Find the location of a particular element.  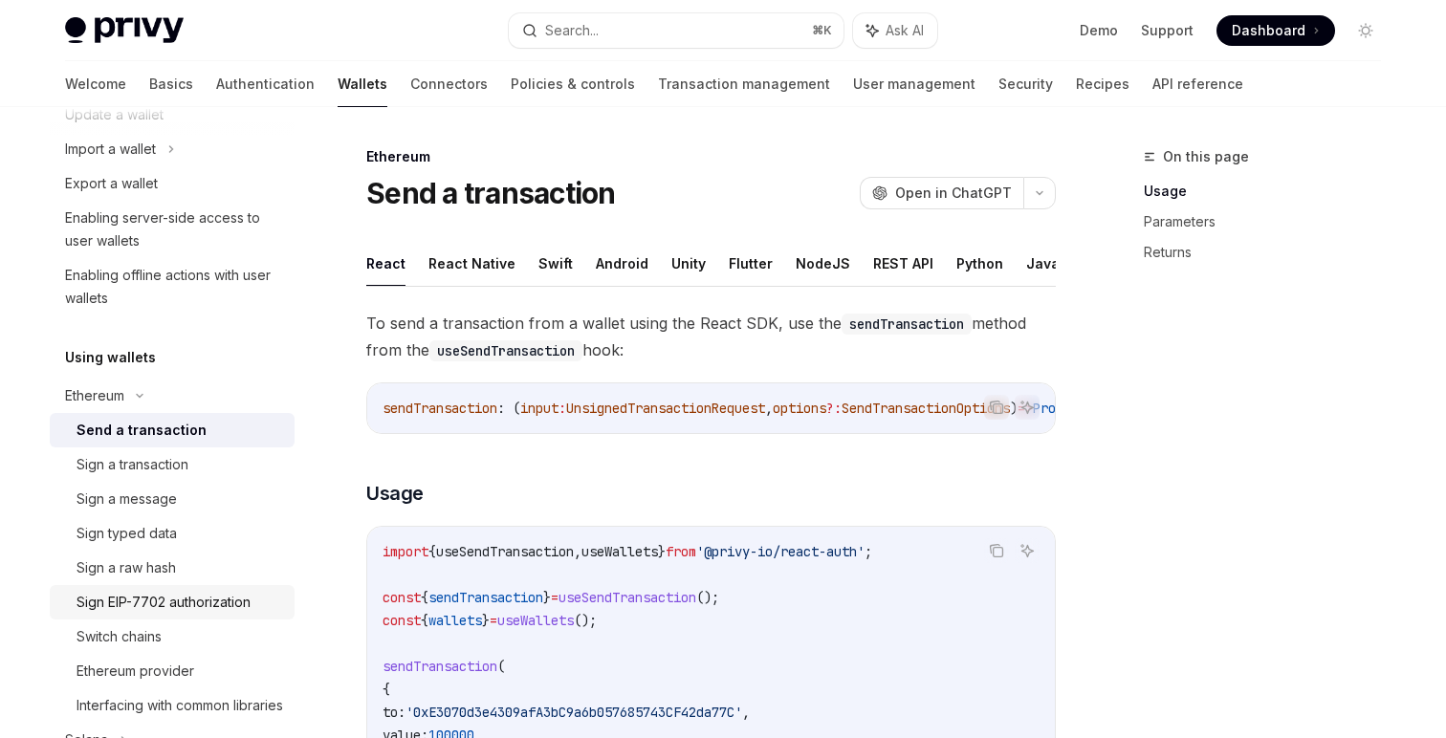

a: Sign a transaction is located at coordinates (172, 465).